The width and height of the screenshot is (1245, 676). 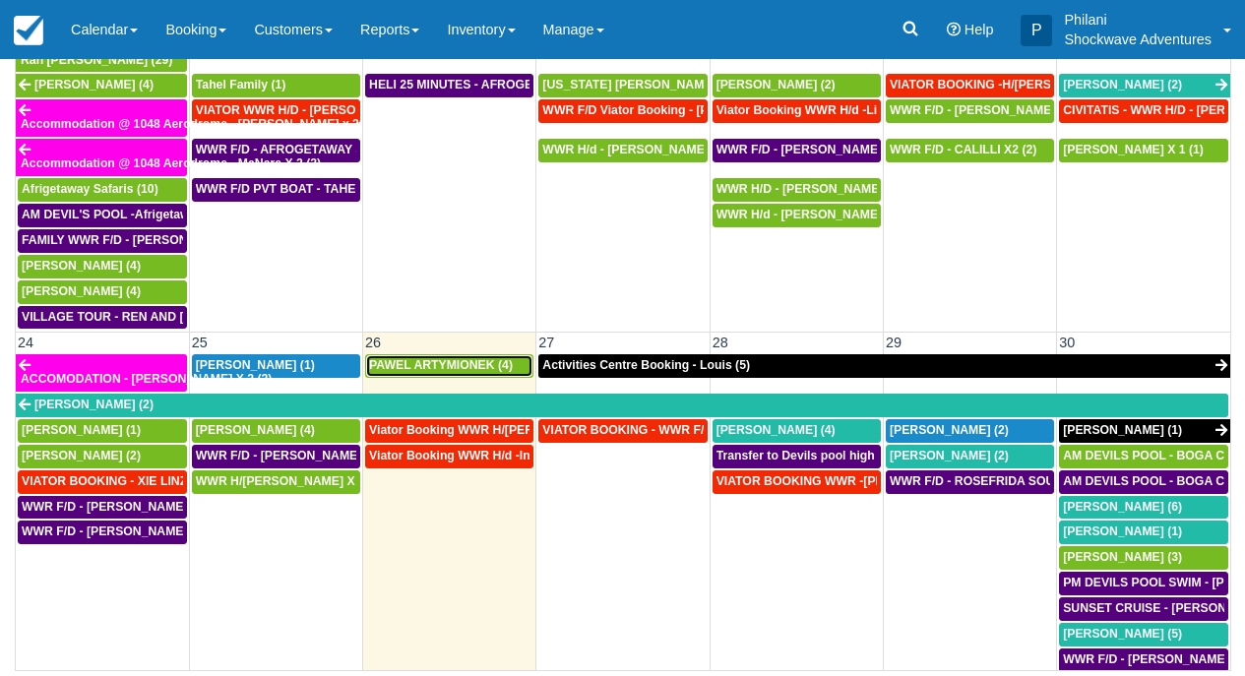 I want to click on a: WWR F/D - AFROGETAWAY SAFARIS X5 (5), so click(x=276, y=151).